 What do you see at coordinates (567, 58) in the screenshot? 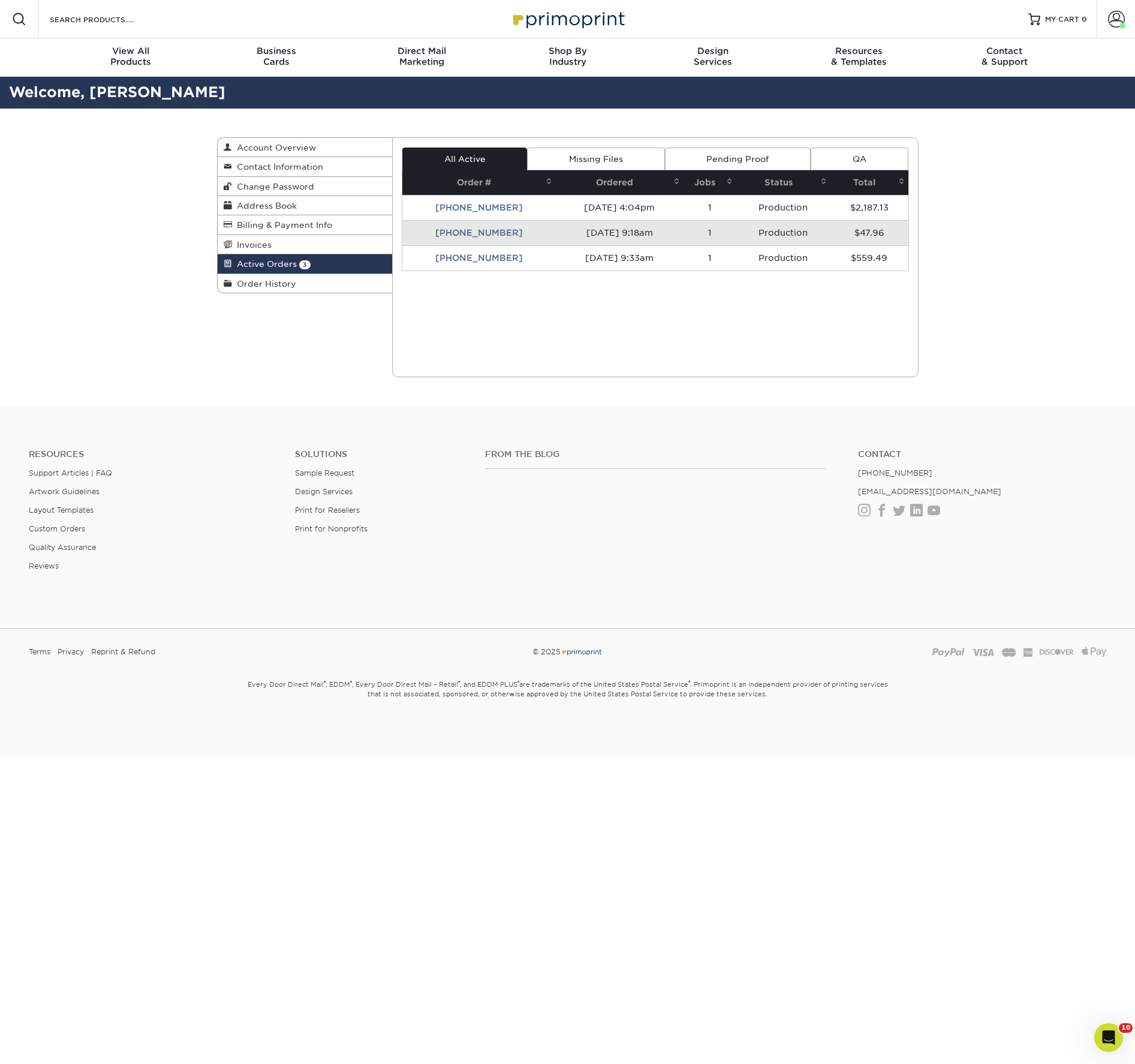
I see `a: Shop ByIndustry` at bounding box center [567, 58].